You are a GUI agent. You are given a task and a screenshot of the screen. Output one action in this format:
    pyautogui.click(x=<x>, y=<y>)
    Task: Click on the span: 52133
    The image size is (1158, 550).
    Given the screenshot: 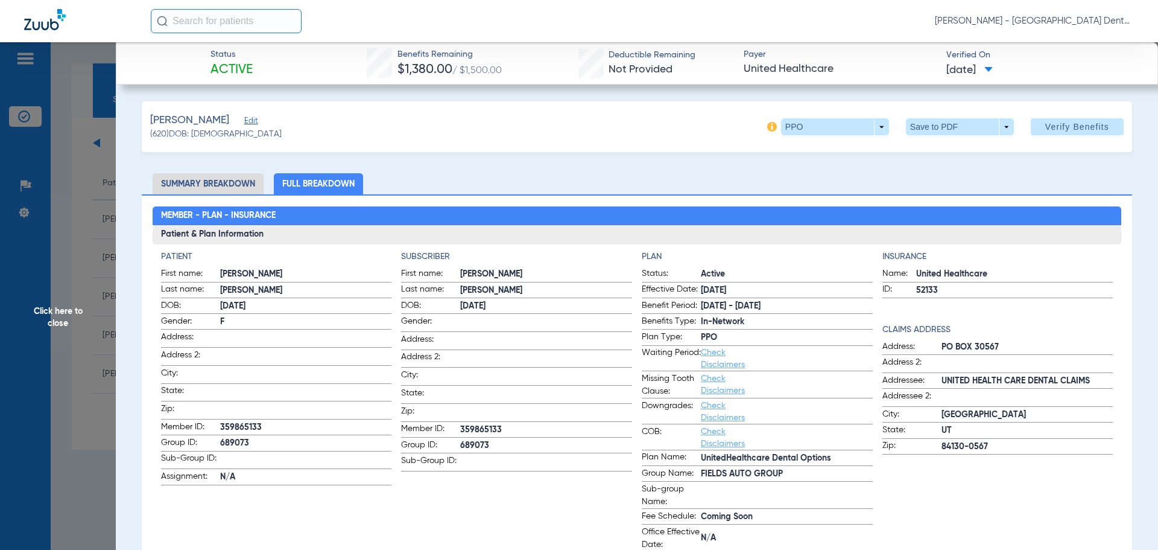 What is the action you would take?
    pyautogui.click(x=1015, y=290)
    